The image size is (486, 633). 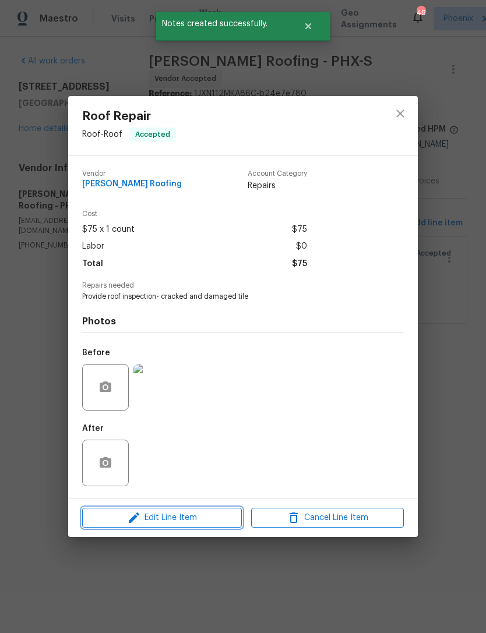 What do you see at coordinates (93, 264) in the screenshot?
I see `span: Total` at bounding box center [93, 264].